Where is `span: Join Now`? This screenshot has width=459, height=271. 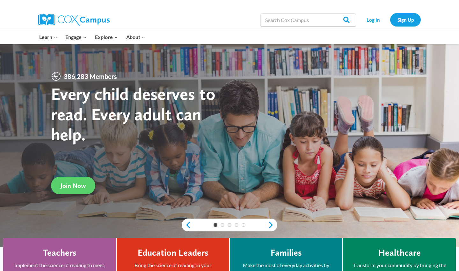 span: Join Now is located at coordinates (73, 185).